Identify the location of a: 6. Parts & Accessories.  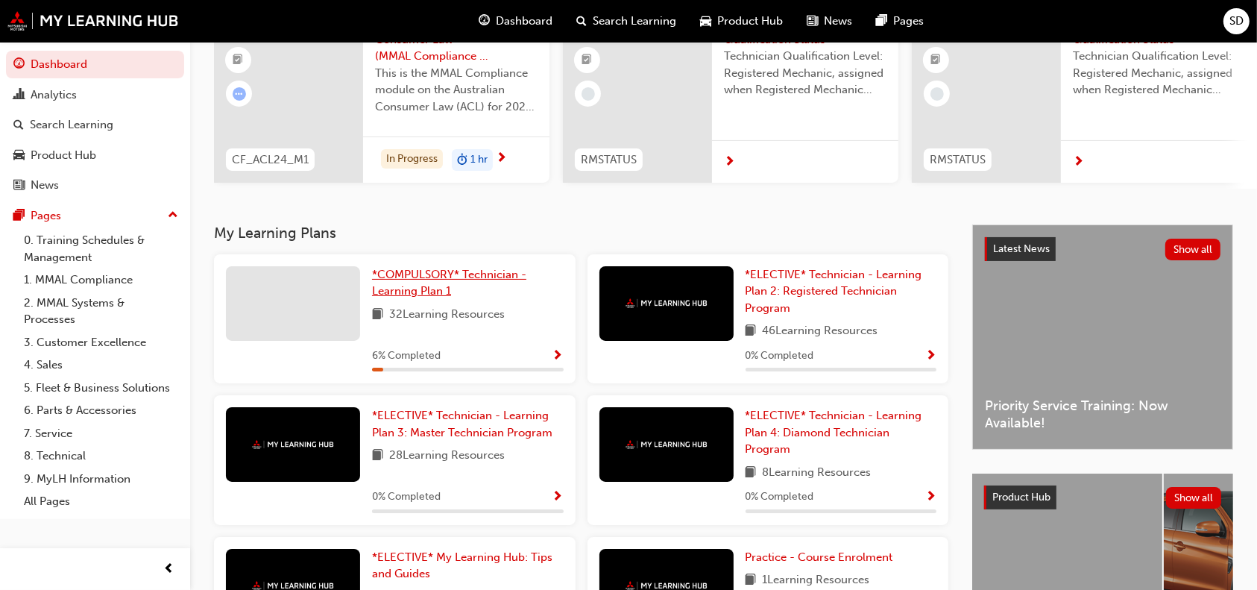
(101, 410).